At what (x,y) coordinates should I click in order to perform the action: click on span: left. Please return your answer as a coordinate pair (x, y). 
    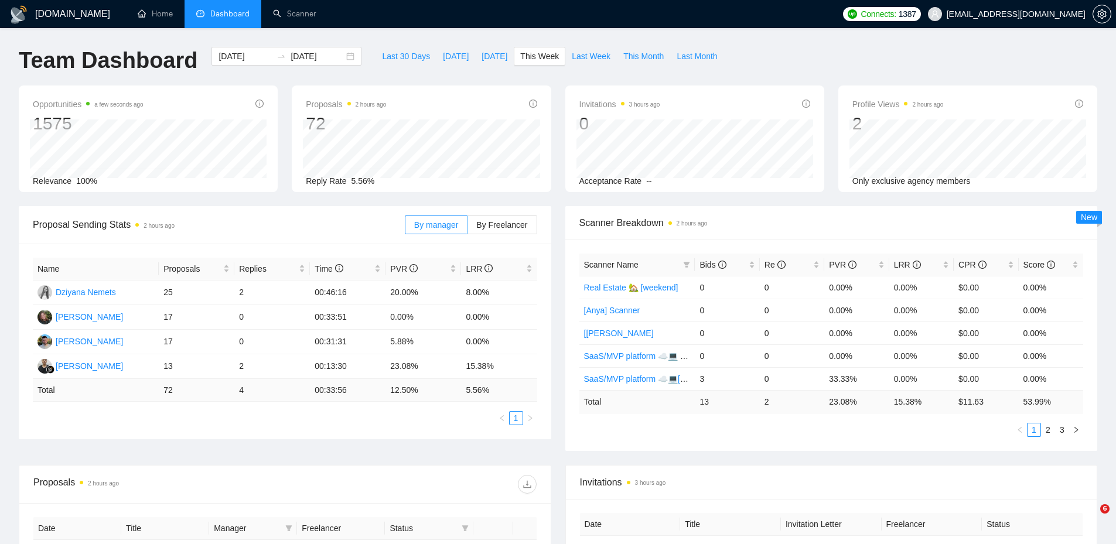
    Looking at the image, I should click on (502, 418).